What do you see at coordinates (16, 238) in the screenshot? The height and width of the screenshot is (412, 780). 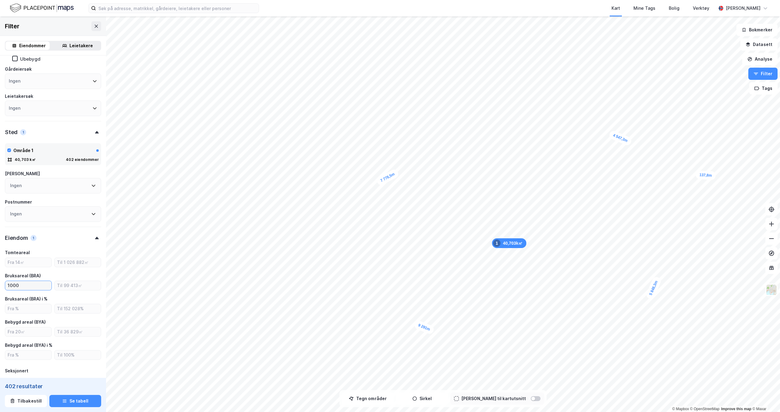 I see `div: Eiendom` at bounding box center [16, 238].